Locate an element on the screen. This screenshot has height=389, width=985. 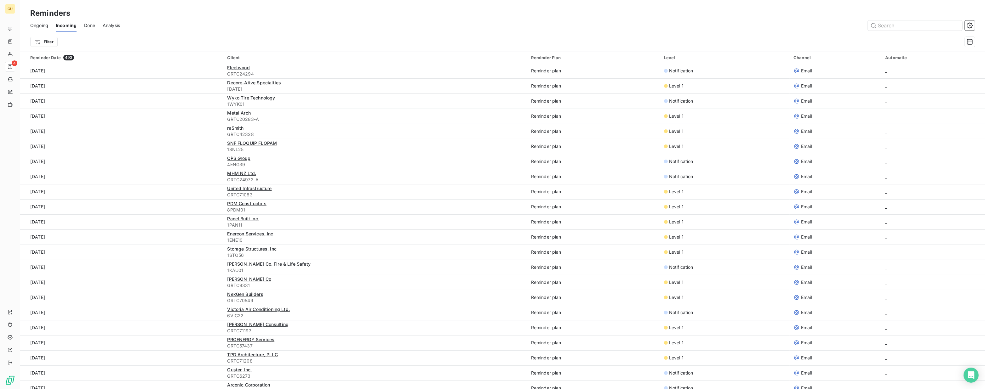
div: Level is located at coordinates (725, 58).